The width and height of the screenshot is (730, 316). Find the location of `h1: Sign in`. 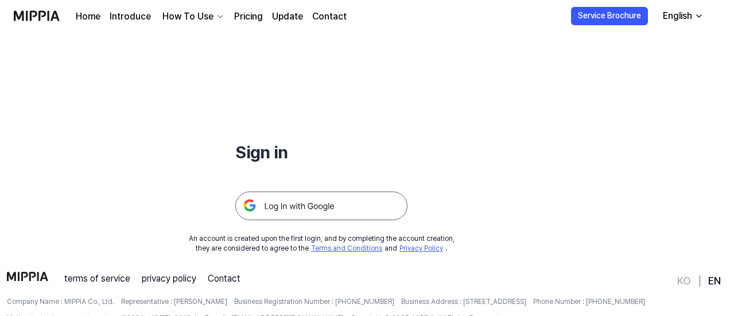

h1: Sign in is located at coordinates (321, 152).